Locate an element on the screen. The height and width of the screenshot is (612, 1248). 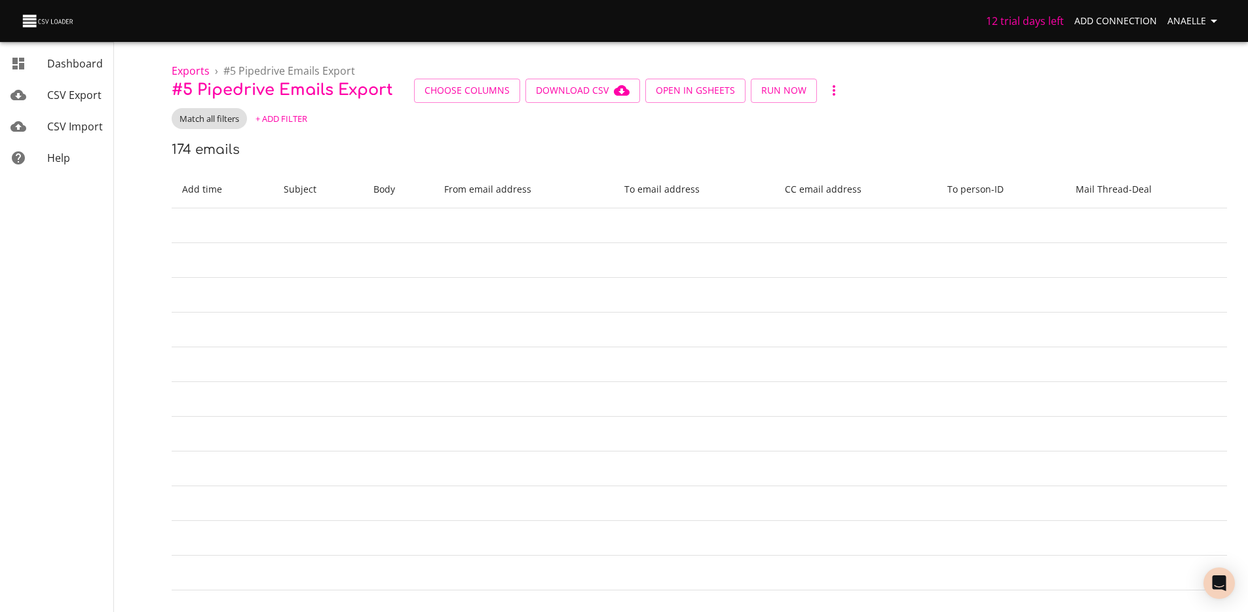
th: Mail Thread - Deal is located at coordinates (1146, 189).